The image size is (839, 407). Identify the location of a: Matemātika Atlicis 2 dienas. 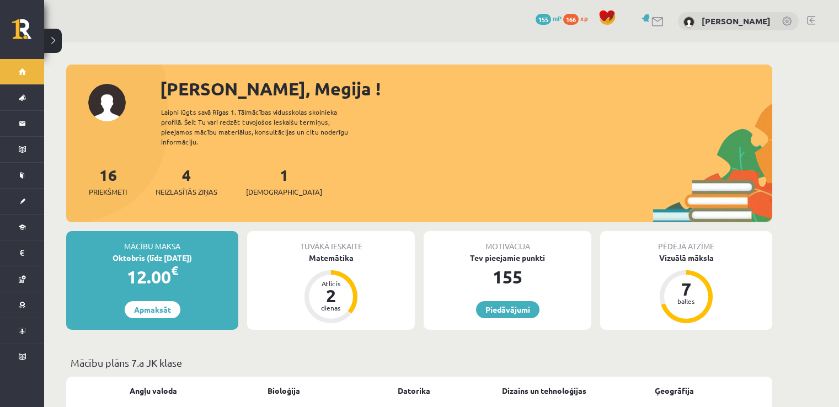
(331, 288).